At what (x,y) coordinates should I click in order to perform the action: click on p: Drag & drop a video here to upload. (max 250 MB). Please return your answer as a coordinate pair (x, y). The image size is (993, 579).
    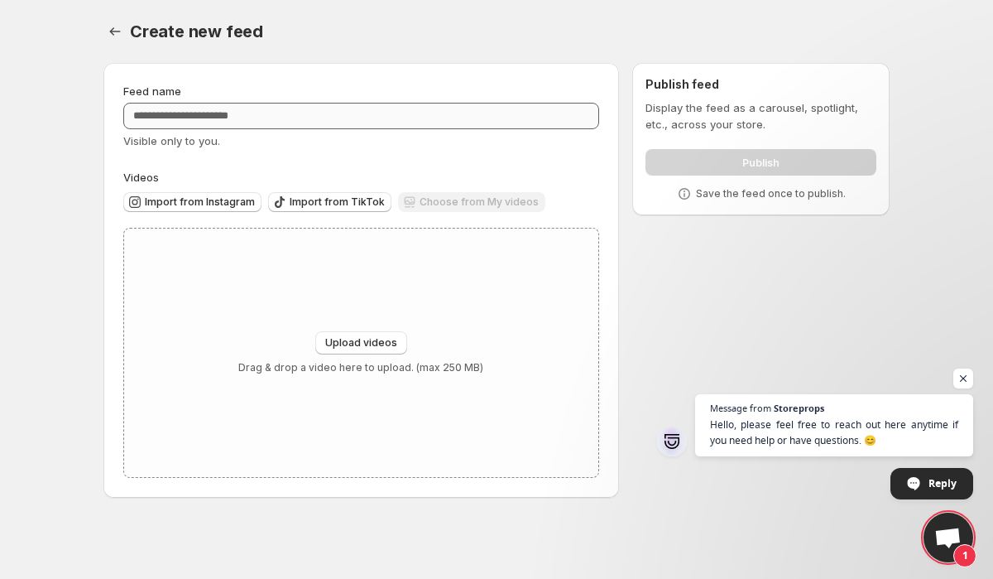
    Looking at the image, I should click on (361, 368).